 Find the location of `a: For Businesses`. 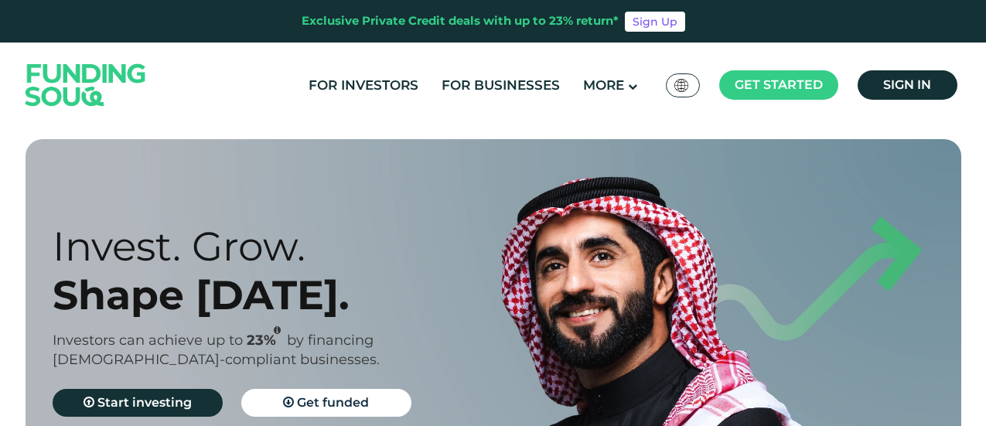

a: For Businesses is located at coordinates (500, 85).